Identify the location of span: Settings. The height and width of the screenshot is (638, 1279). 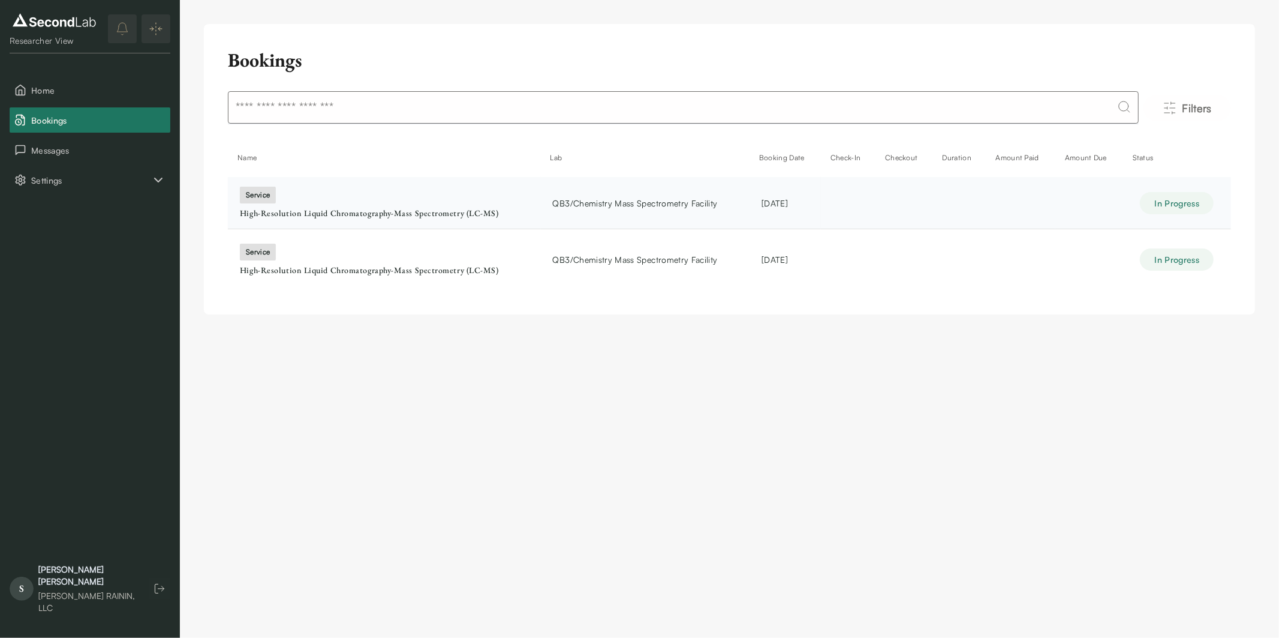
(91, 180).